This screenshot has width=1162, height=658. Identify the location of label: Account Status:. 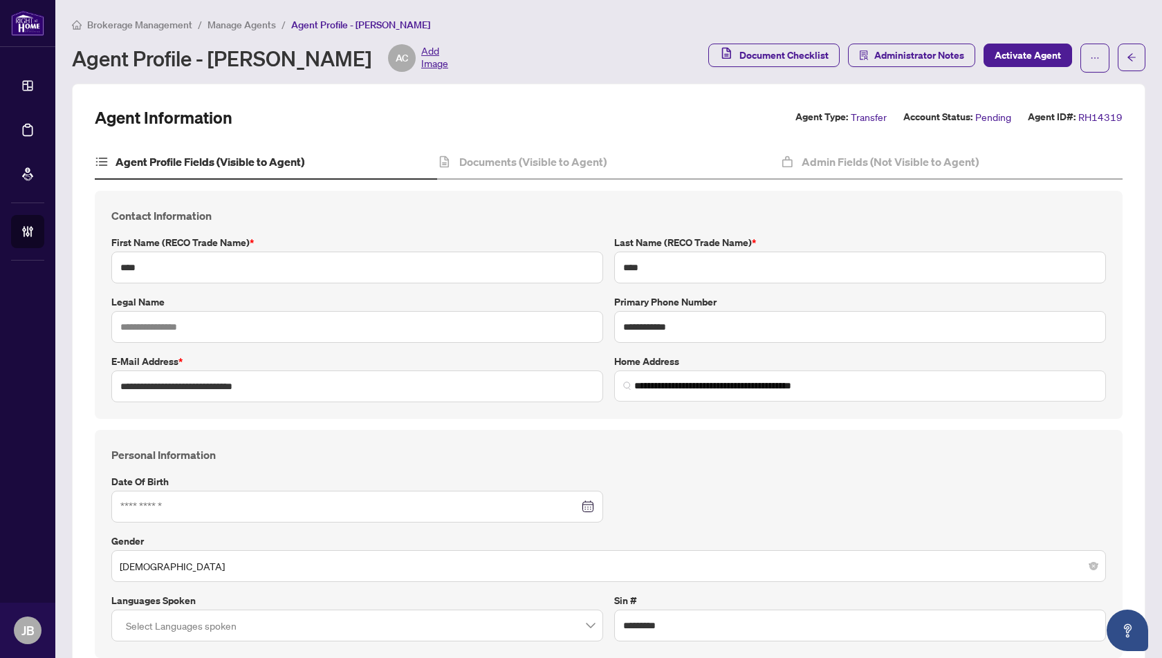
(938, 117).